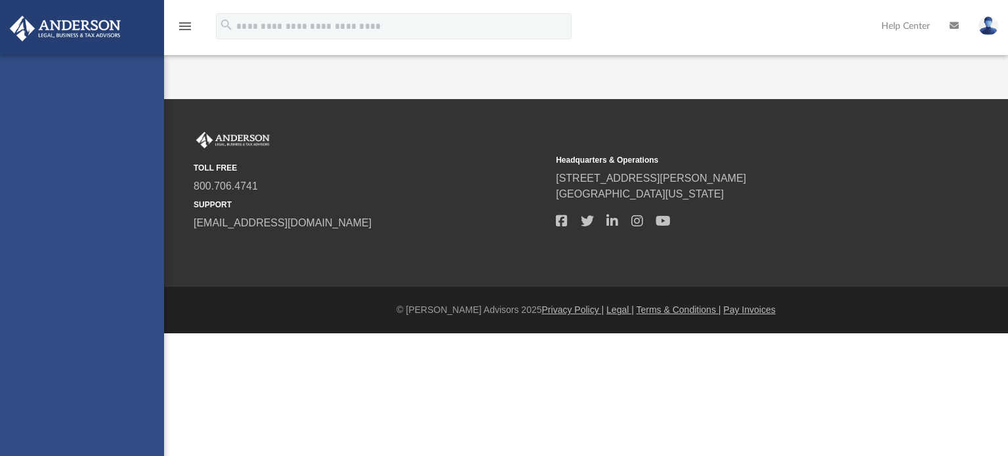  What do you see at coordinates (370, 205) in the screenshot?
I see `small: SUPPORT` at bounding box center [370, 205].